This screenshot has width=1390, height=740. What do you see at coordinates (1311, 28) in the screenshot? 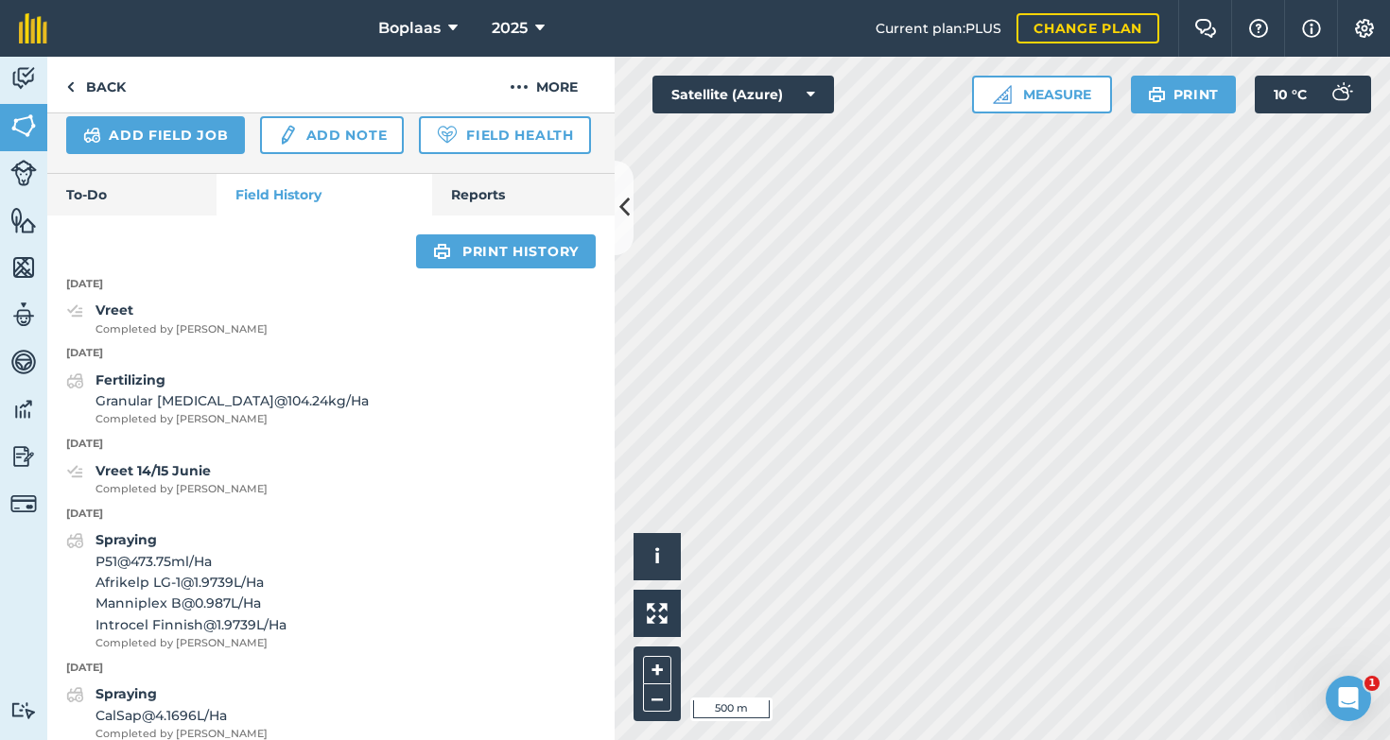
I see `img: svg+xml;base64,PHN2ZyB4bWxucz0iaHR0cDovL3d3dy53My5vcmcvMjAwMC9zdmciIHdpZHRoPSIxNyIgaGVpZ2h0PSIxNy...` at bounding box center [1311, 28].